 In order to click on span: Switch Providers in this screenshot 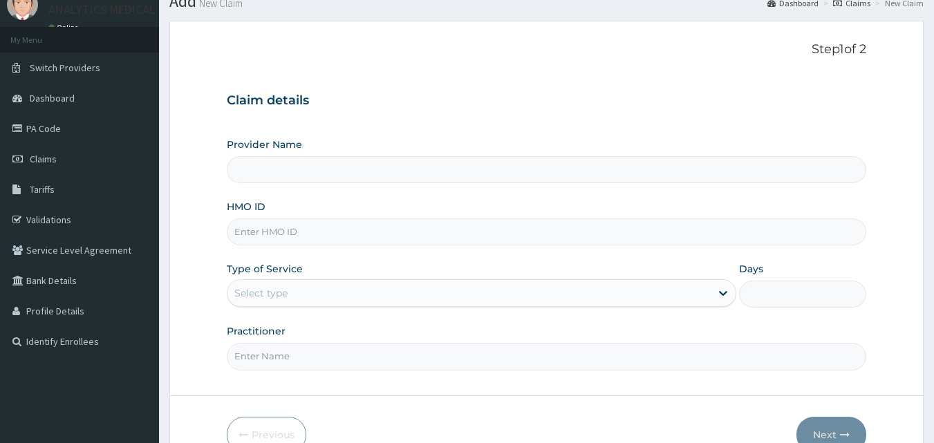, I will do `click(65, 68)`.